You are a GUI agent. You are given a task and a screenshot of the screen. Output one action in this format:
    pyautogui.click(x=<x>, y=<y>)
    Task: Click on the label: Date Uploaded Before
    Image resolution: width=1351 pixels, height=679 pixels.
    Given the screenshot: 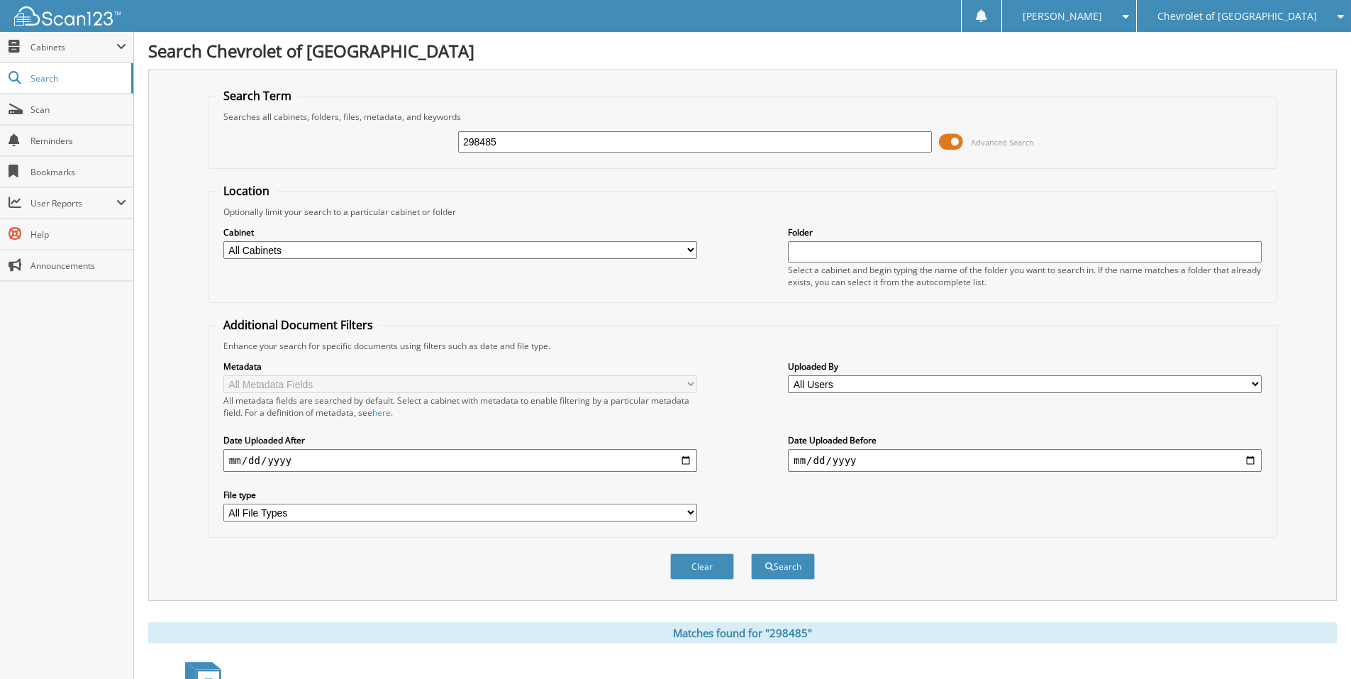 What is the action you would take?
    pyautogui.click(x=1025, y=440)
    